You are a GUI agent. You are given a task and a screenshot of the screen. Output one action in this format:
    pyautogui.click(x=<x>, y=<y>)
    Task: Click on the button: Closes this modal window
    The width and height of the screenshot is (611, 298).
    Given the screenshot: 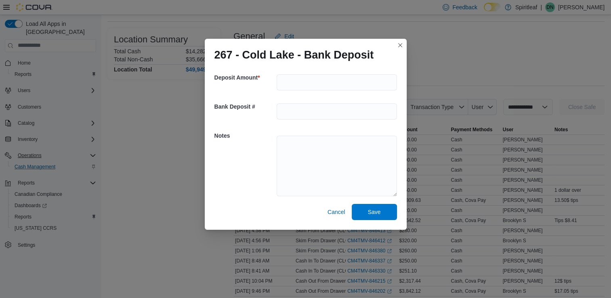 What is the action you would take?
    pyautogui.click(x=400, y=45)
    